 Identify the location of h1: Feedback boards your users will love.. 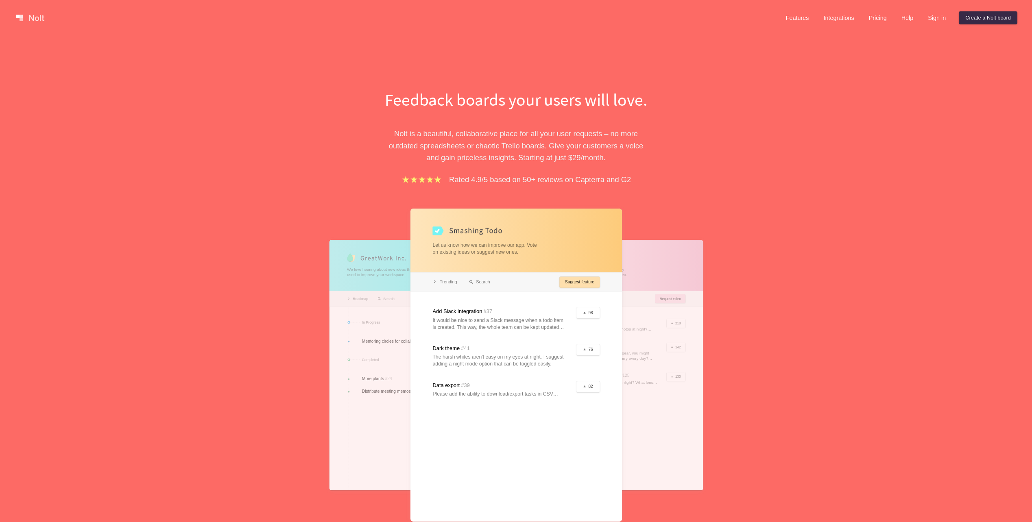
(516, 100).